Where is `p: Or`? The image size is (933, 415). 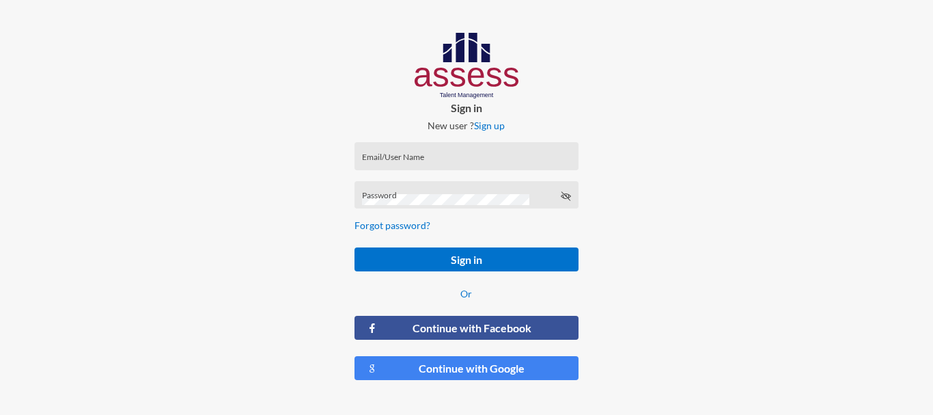 p: Or is located at coordinates (466, 293).